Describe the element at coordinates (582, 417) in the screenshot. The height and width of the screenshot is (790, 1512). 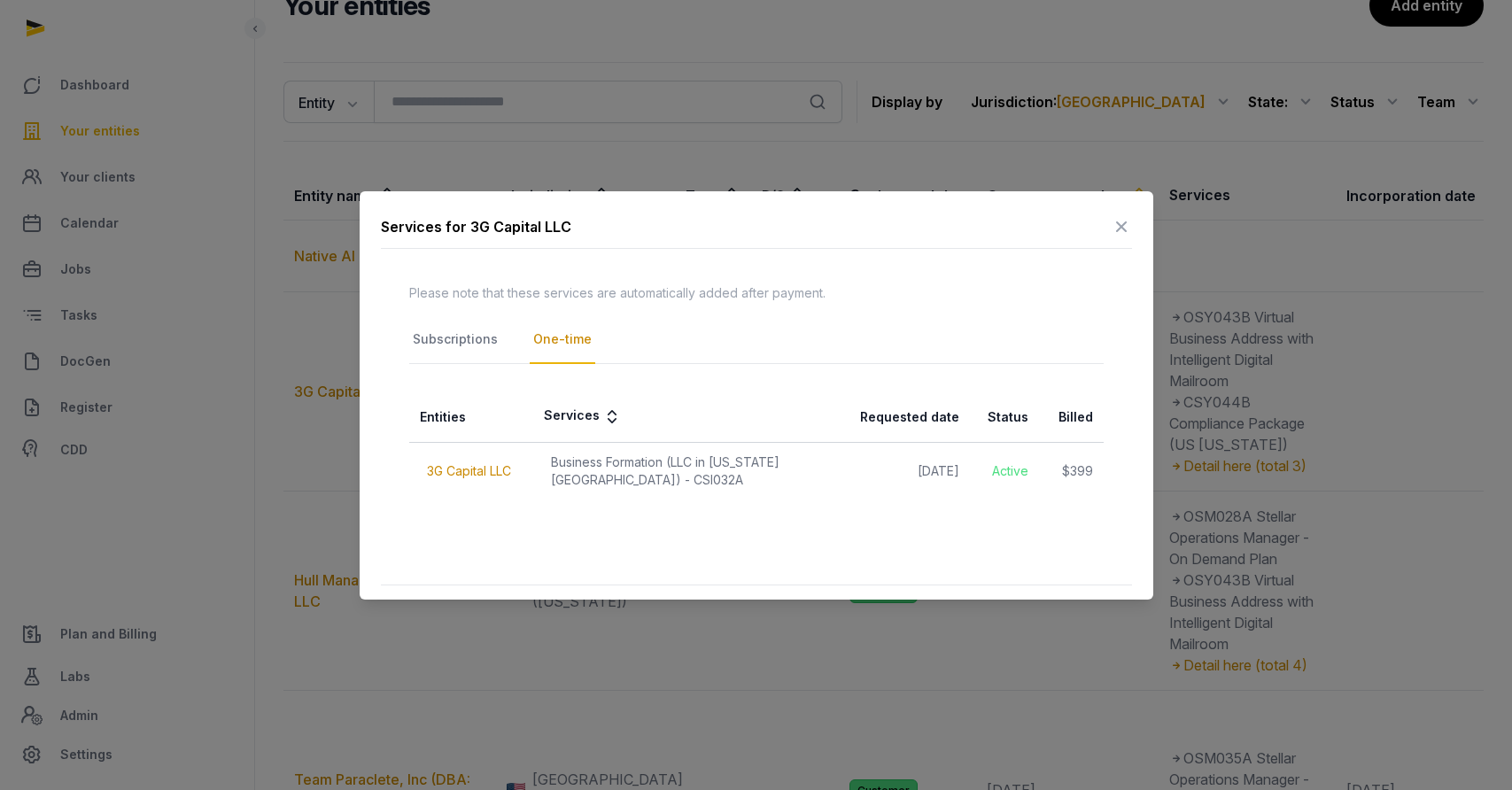
I see `div: Services` at that location.